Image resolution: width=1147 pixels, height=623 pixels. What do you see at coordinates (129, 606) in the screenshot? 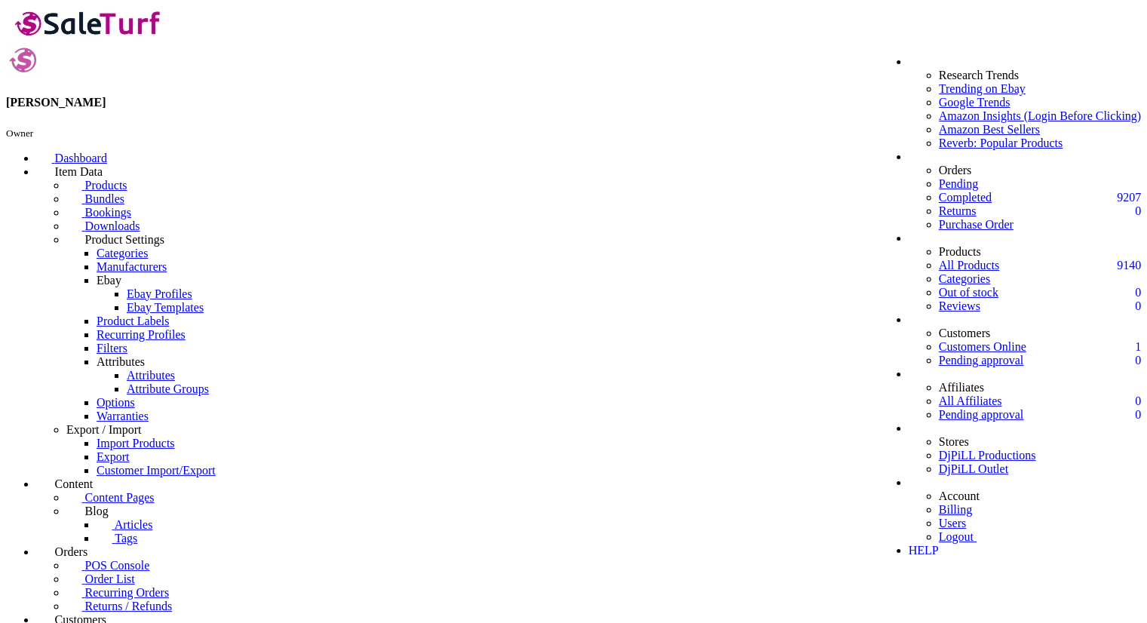
I see `span: Returns / Refunds` at bounding box center [129, 606].